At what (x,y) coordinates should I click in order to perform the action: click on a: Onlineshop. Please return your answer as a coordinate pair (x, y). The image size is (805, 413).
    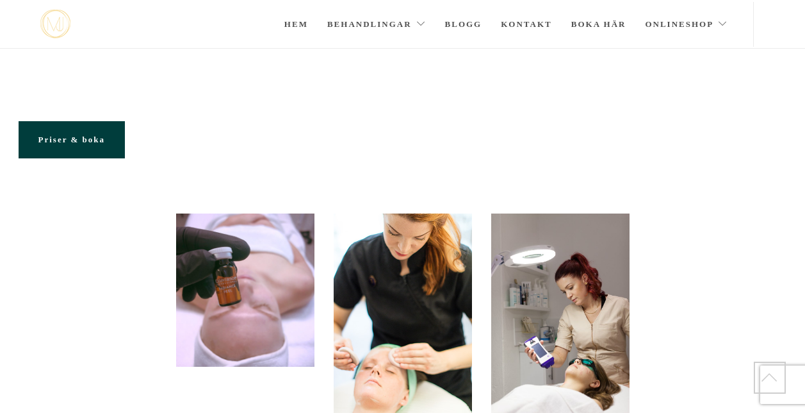
    Looking at the image, I should click on (686, 24).